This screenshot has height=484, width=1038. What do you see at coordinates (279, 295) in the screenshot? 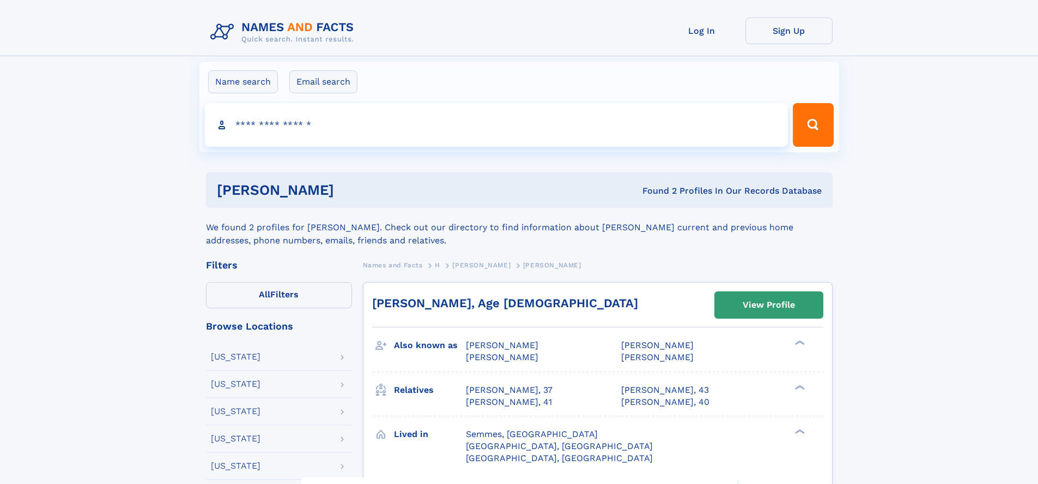
I see `label: Filters` at bounding box center [279, 295].